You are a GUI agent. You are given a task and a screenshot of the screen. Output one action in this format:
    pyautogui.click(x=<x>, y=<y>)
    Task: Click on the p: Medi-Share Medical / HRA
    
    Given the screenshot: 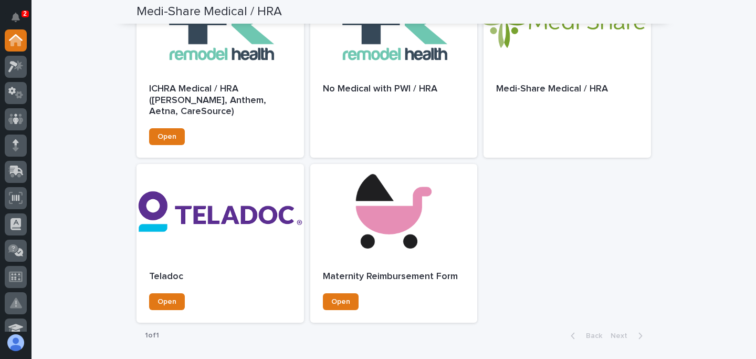 What is the action you would take?
    pyautogui.click(x=567, y=89)
    